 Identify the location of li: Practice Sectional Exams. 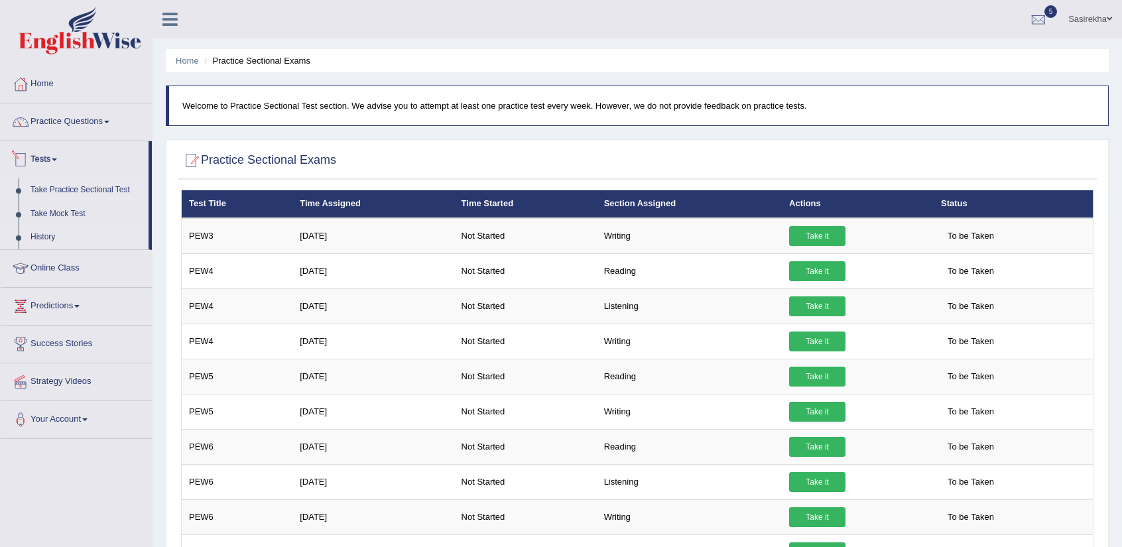
(255, 60).